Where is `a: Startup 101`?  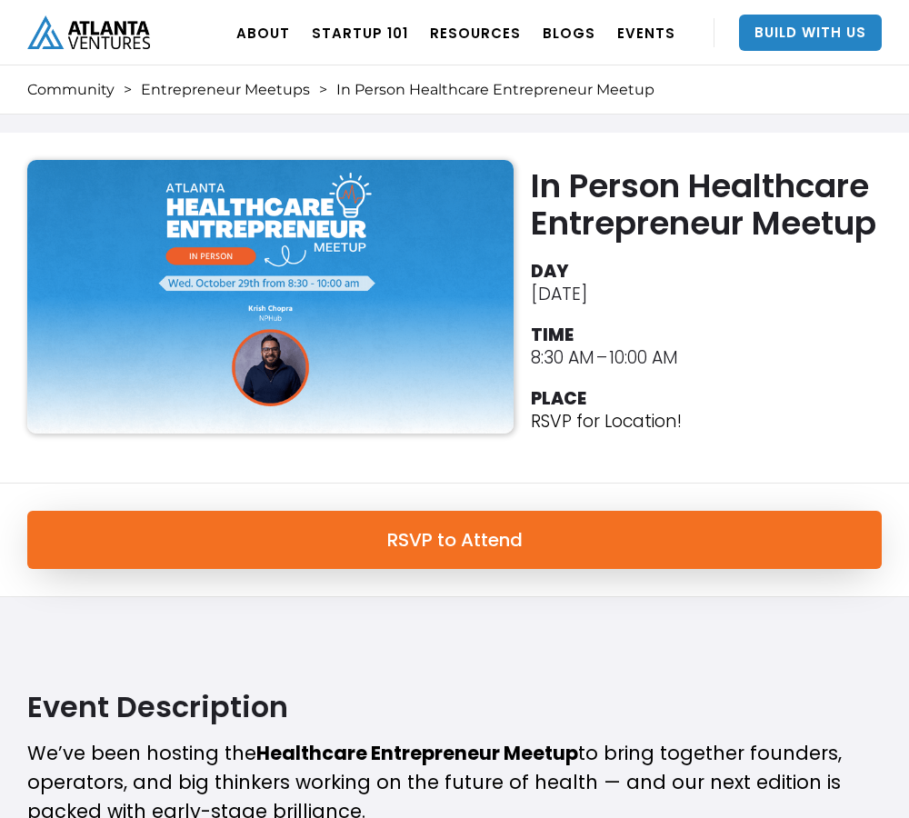
a: Startup 101 is located at coordinates (360, 33).